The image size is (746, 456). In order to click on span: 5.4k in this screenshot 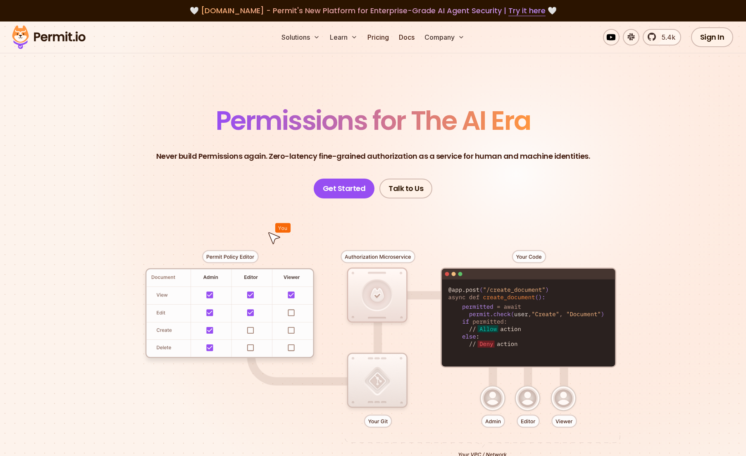, I will do `click(665, 37)`.